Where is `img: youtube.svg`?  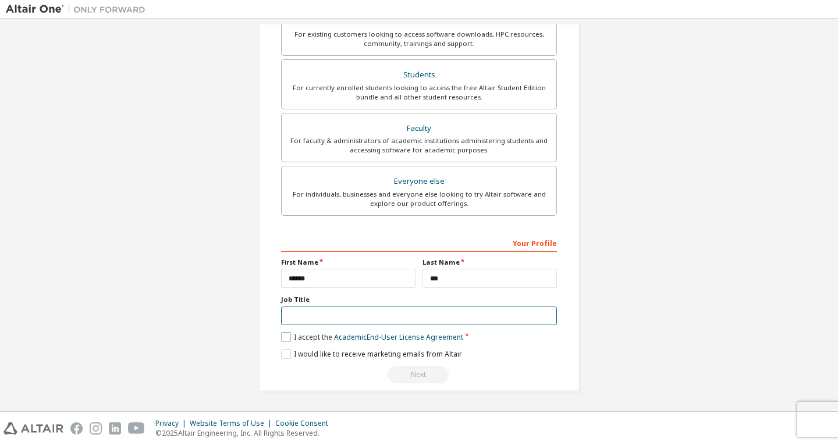 img: youtube.svg is located at coordinates (136, 428).